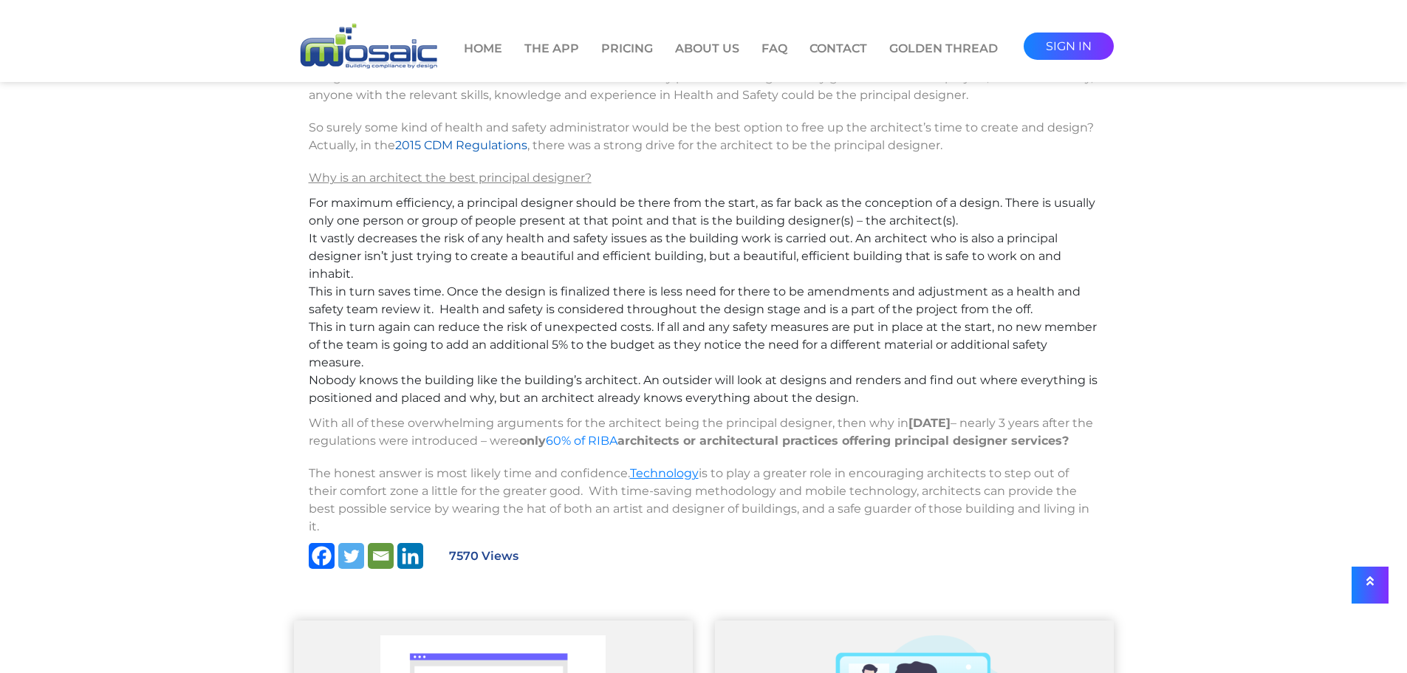 The width and height of the screenshot is (1407, 673). Describe the element at coordinates (473, 555) in the screenshot. I see `p: 7570 Views` at that location.